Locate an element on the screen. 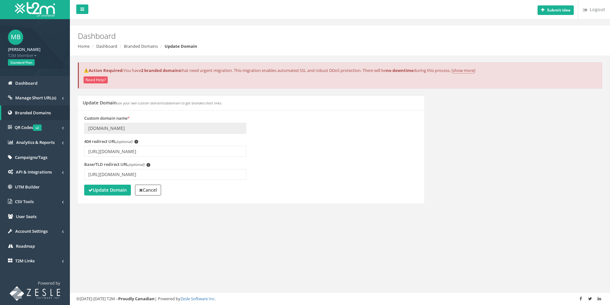 This screenshot has height=305, width=610. span: MB is located at coordinates (16, 37).